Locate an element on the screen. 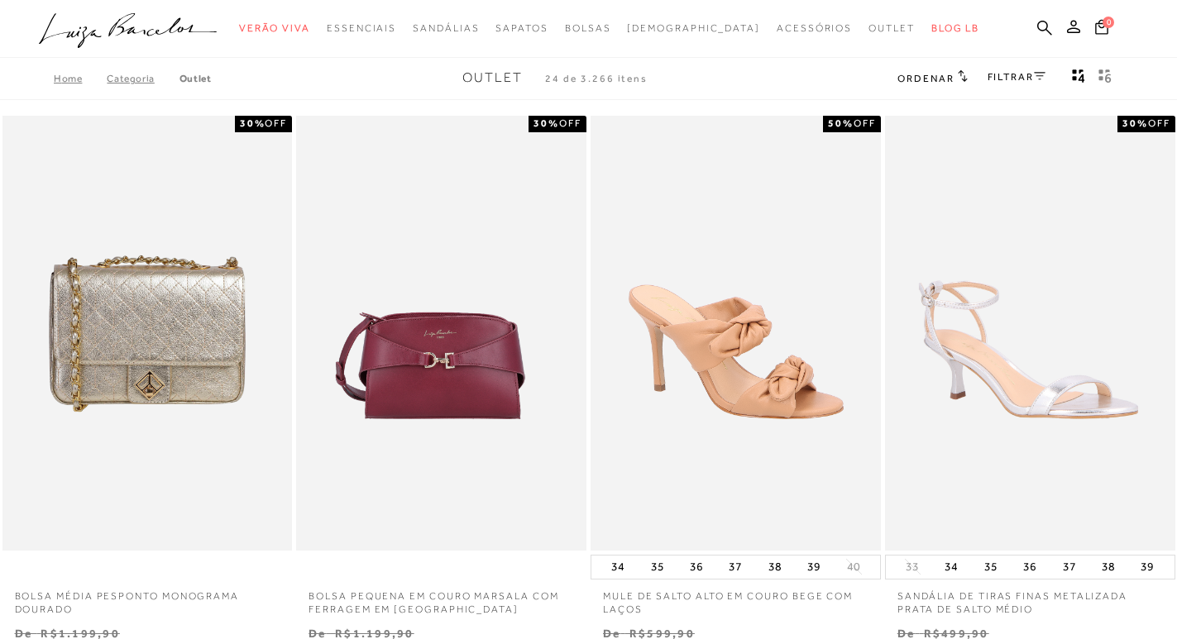  span: Verão Viva is located at coordinates (275, 28).